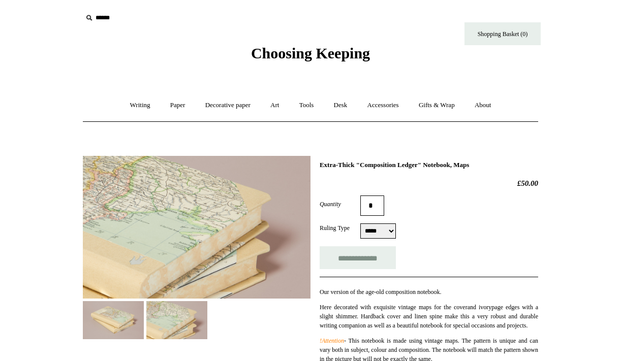 This screenshot has width=621, height=361. I want to click on label: Quantity, so click(340, 204).